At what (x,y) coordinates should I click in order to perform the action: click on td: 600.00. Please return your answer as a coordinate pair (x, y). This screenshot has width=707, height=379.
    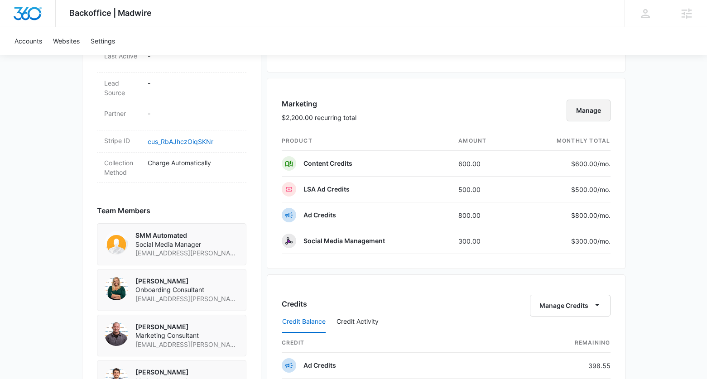
    Looking at the image, I should click on (484, 163).